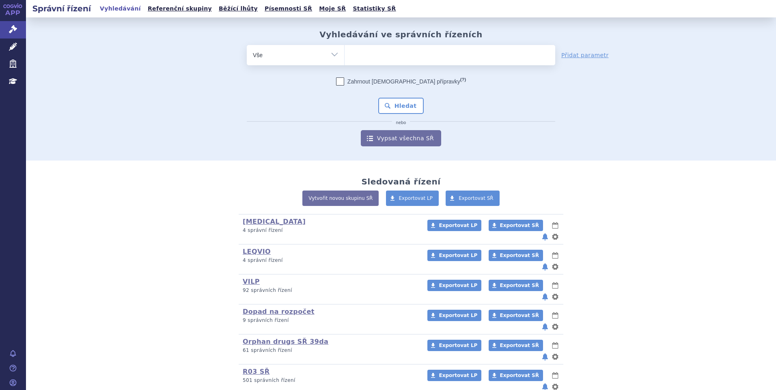 This screenshot has width=776, height=390. What do you see at coordinates (251, 282) in the screenshot?
I see `a: VILP` at bounding box center [251, 282].